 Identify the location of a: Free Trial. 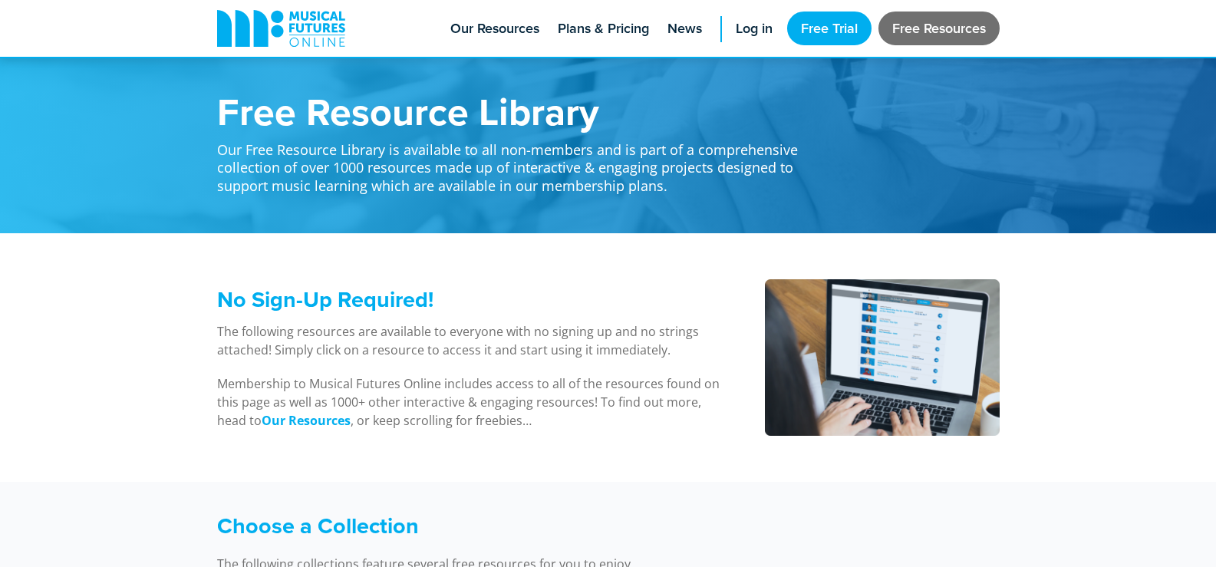
(830, 28).